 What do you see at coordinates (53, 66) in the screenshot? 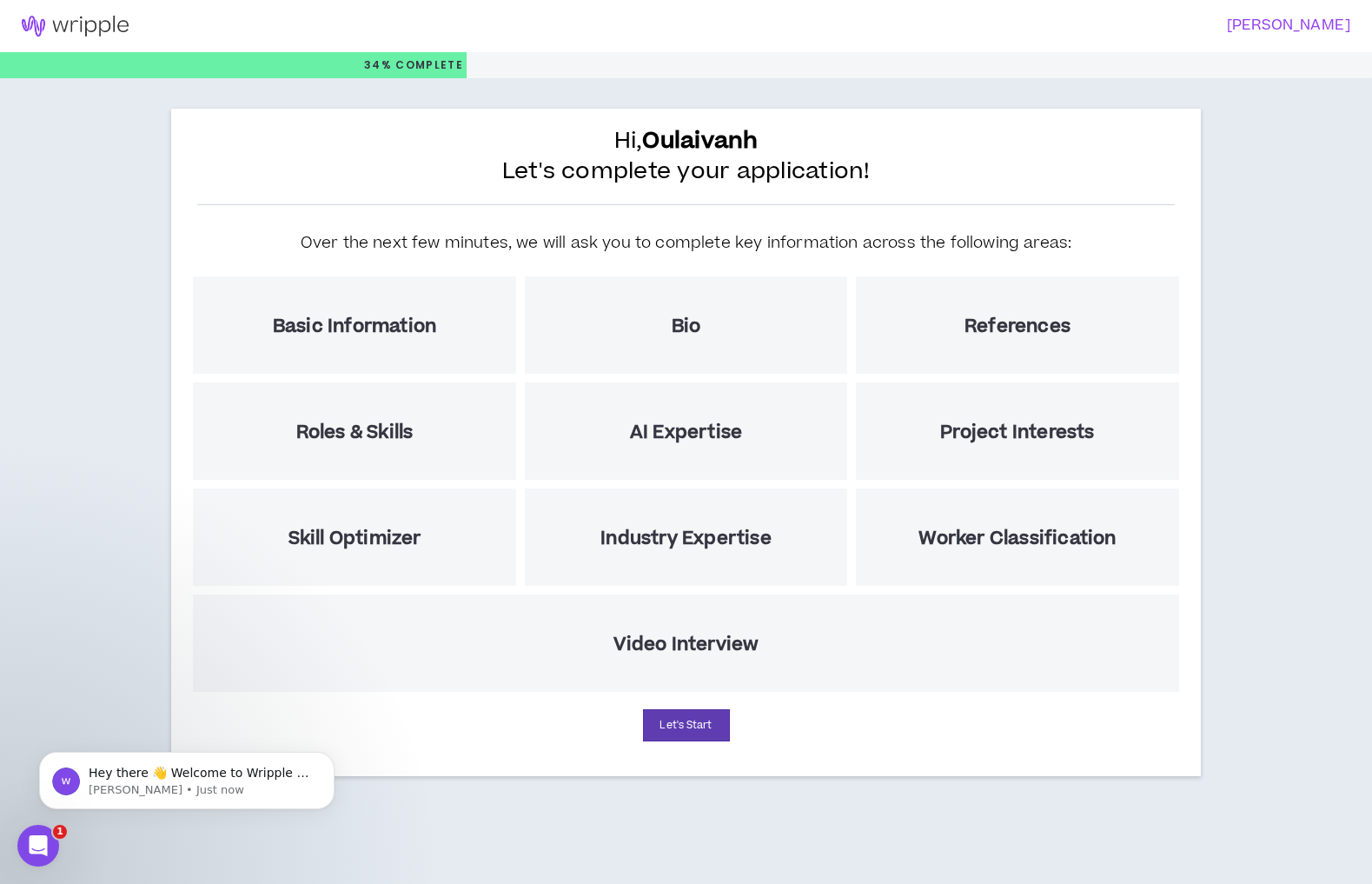
I see `img: Profile image for Morgan` at bounding box center [53, 66].